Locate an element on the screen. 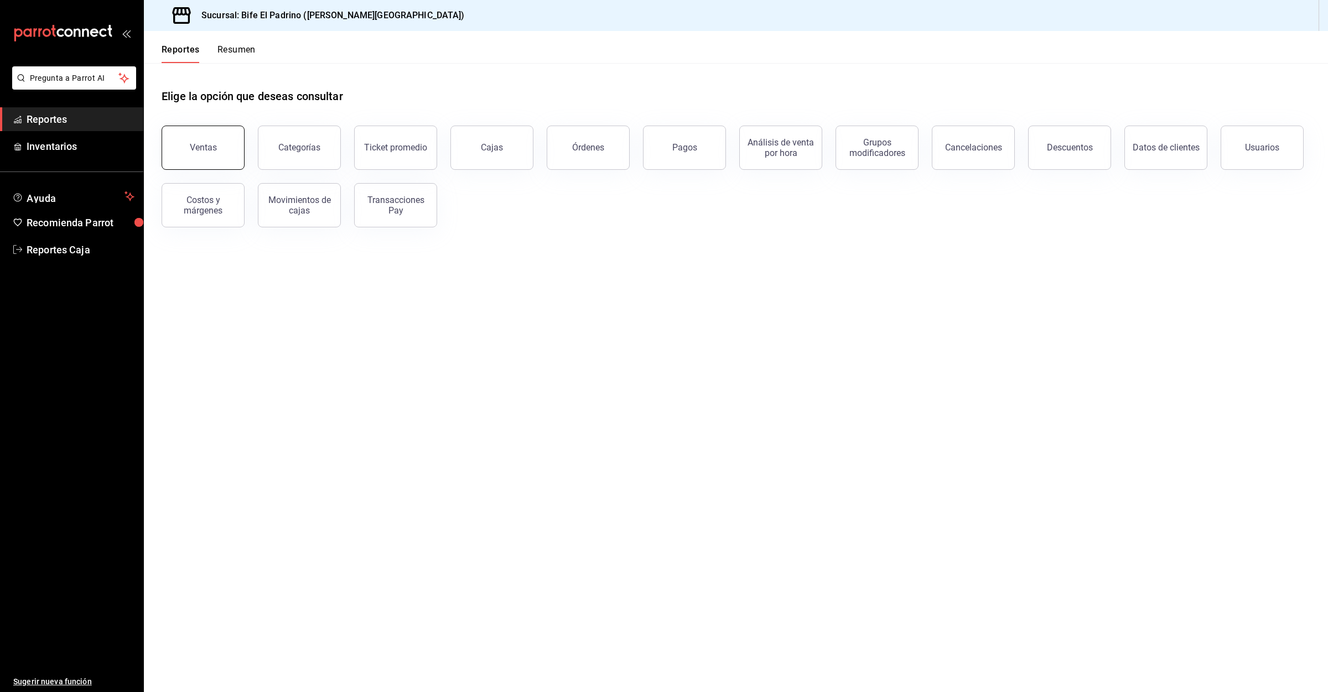  div: Movimientos de cajas is located at coordinates (299, 205).